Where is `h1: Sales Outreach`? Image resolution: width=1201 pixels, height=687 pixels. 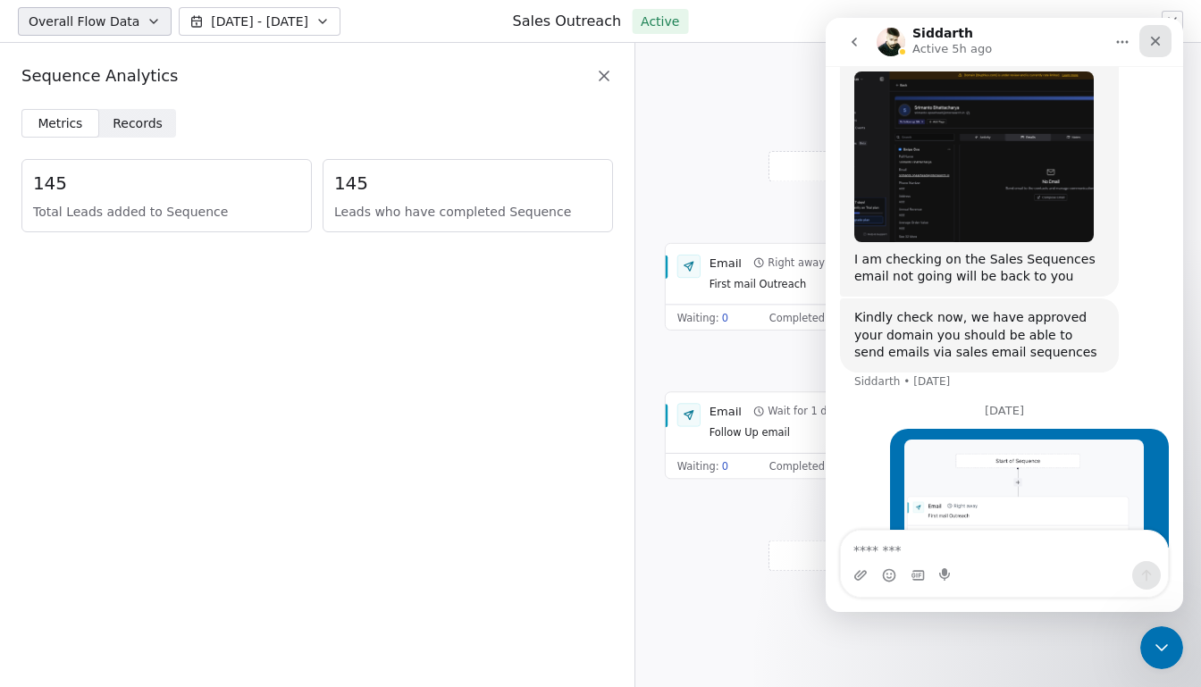
h1: Sales Outreach is located at coordinates (567, 21).